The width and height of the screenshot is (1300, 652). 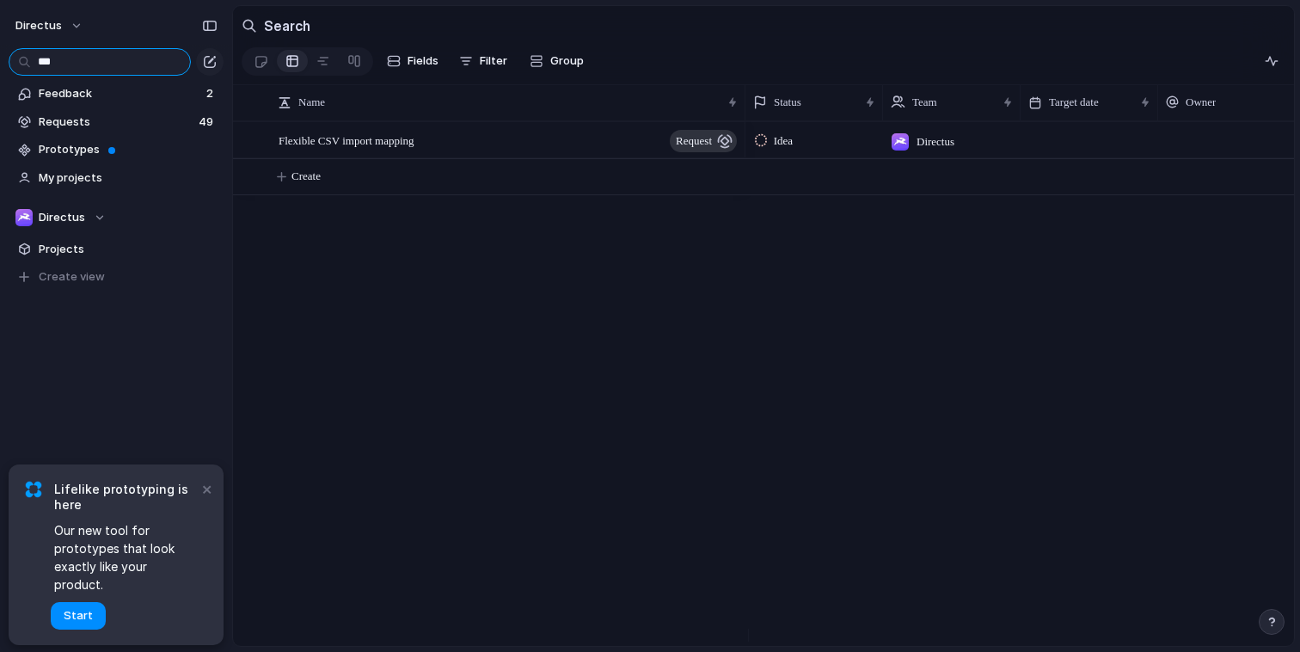 I want to click on span: Prototypes, so click(x=128, y=150).